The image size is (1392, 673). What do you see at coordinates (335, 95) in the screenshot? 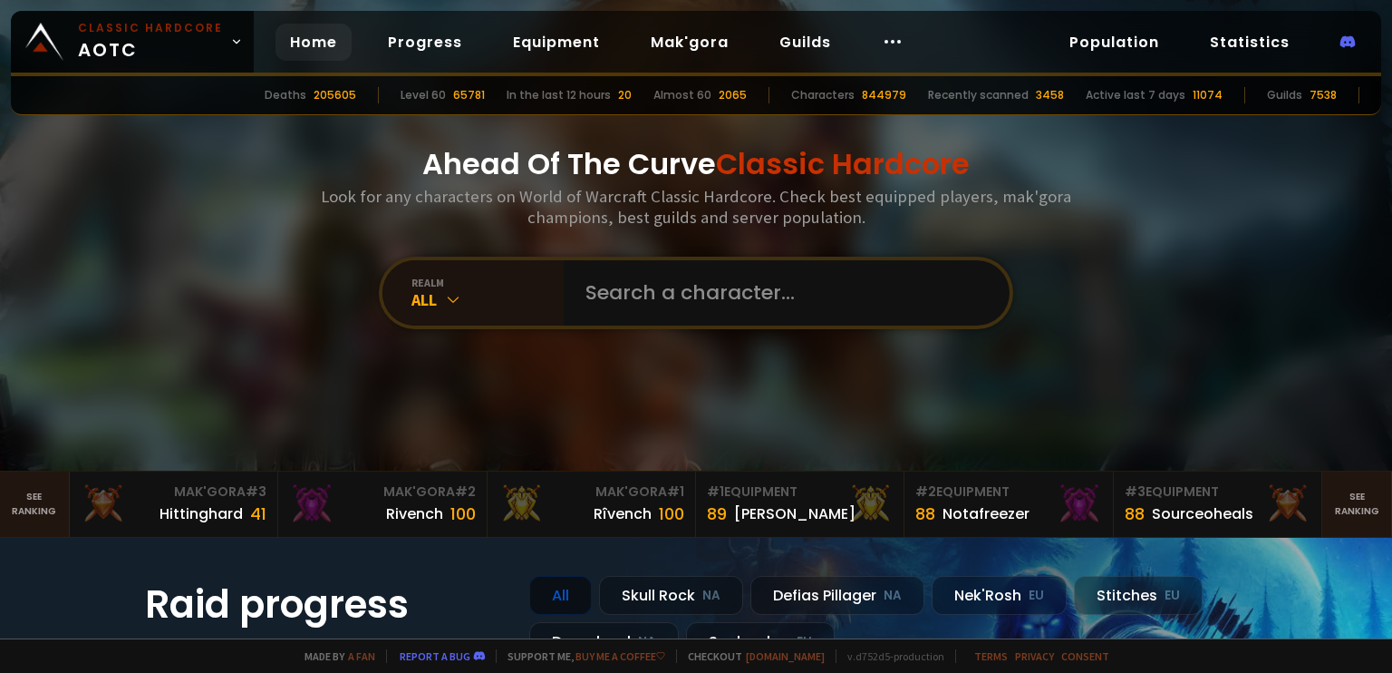
I see `div: 205605` at bounding box center [335, 95].